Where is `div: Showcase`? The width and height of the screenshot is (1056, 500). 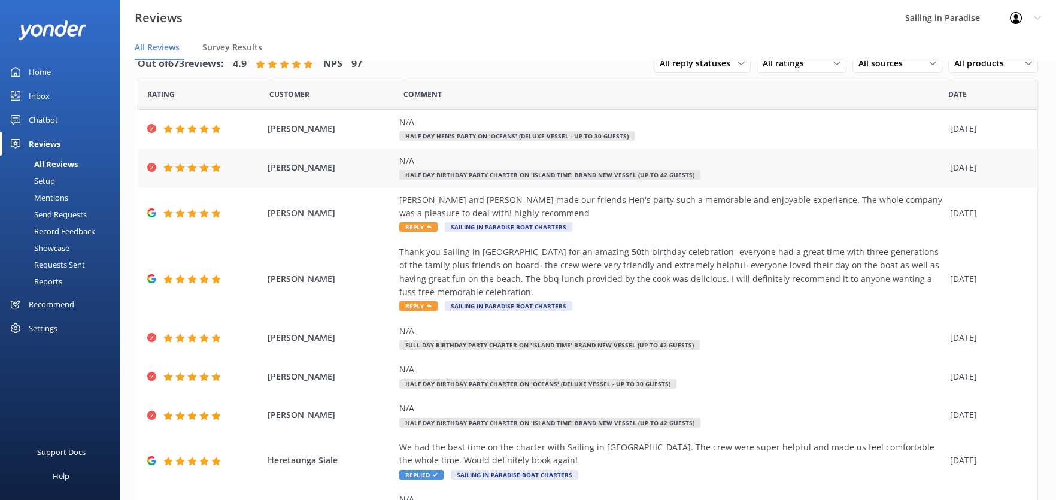 div: Showcase is located at coordinates (38, 248).